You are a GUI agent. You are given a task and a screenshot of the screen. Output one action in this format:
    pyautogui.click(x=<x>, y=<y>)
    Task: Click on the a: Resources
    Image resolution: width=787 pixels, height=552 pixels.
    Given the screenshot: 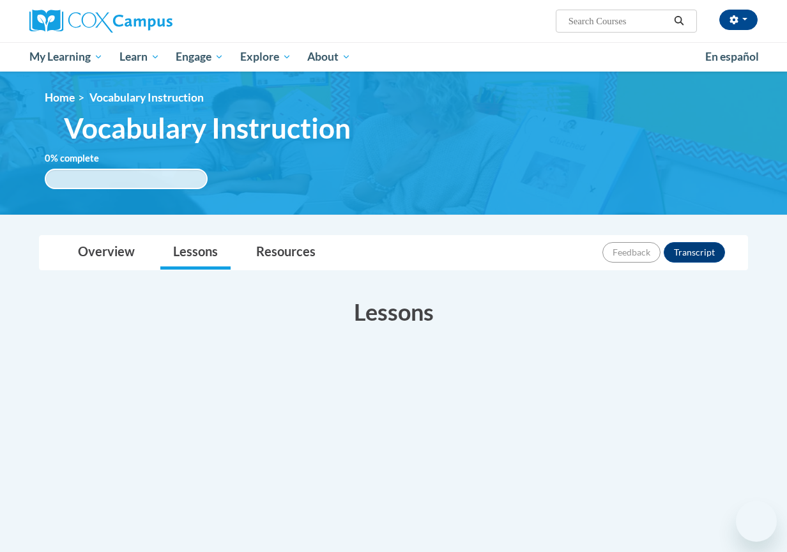 What is the action you would take?
    pyautogui.click(x=286, y=252)
    